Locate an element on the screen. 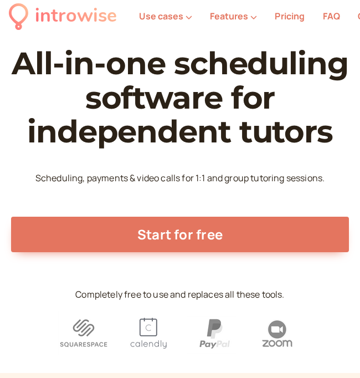 This screenshot has height=378, width=360. img: 6779c4a26e7da640d53f2862e2f142f93512865b-93x80.png is located at coordinates (83, 333).